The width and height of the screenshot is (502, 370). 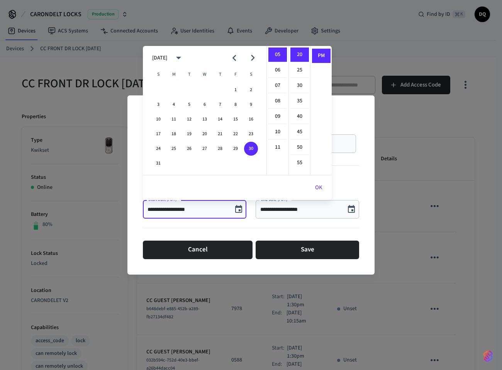 What do you see at coordinates (300, 132) in the screenshot?
I see `li: 45 minutes` at bounding box center [300, 132].